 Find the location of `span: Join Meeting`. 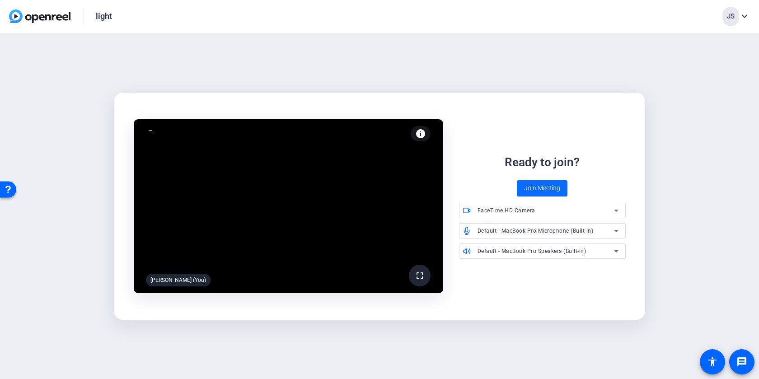

span: Join Meeting is located at coordinates (542, 188).